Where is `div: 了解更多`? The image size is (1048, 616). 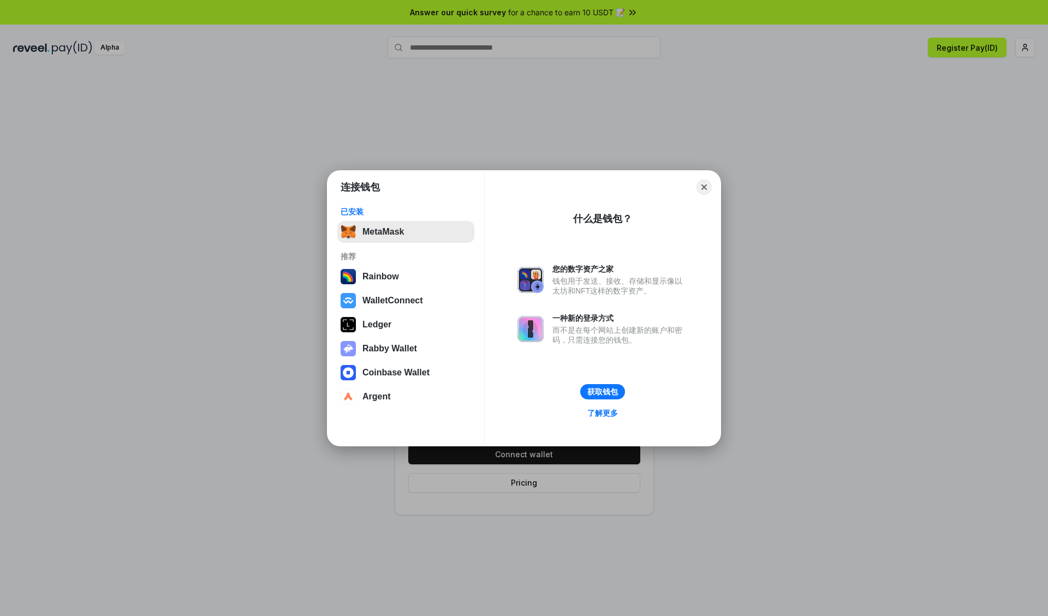 div: 了解更多 is located at coordinates (602, 413).